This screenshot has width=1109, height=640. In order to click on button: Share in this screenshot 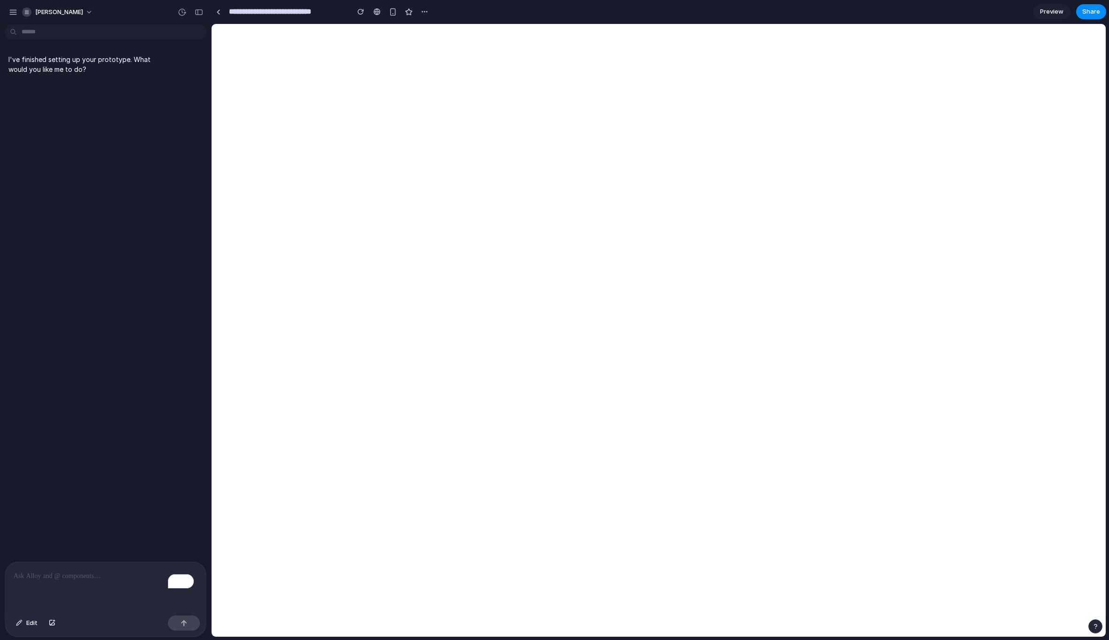, I will do `click(1091, 12)`.